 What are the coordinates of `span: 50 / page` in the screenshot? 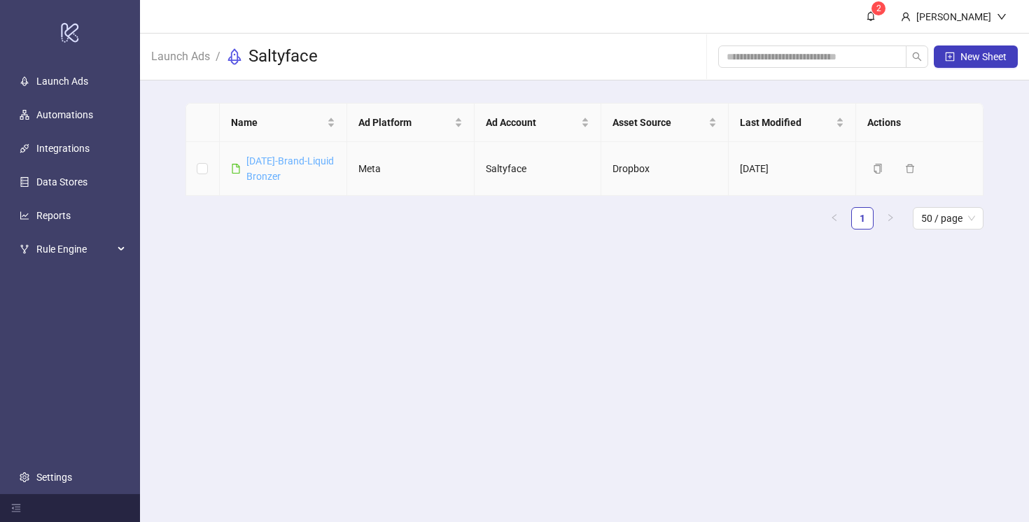 It's located at (947, 218).